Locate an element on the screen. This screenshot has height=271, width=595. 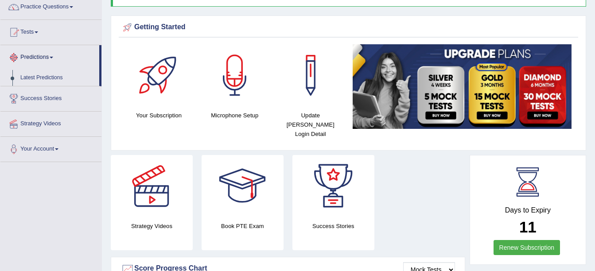
b: 11 is located at coordinates (528, 227).